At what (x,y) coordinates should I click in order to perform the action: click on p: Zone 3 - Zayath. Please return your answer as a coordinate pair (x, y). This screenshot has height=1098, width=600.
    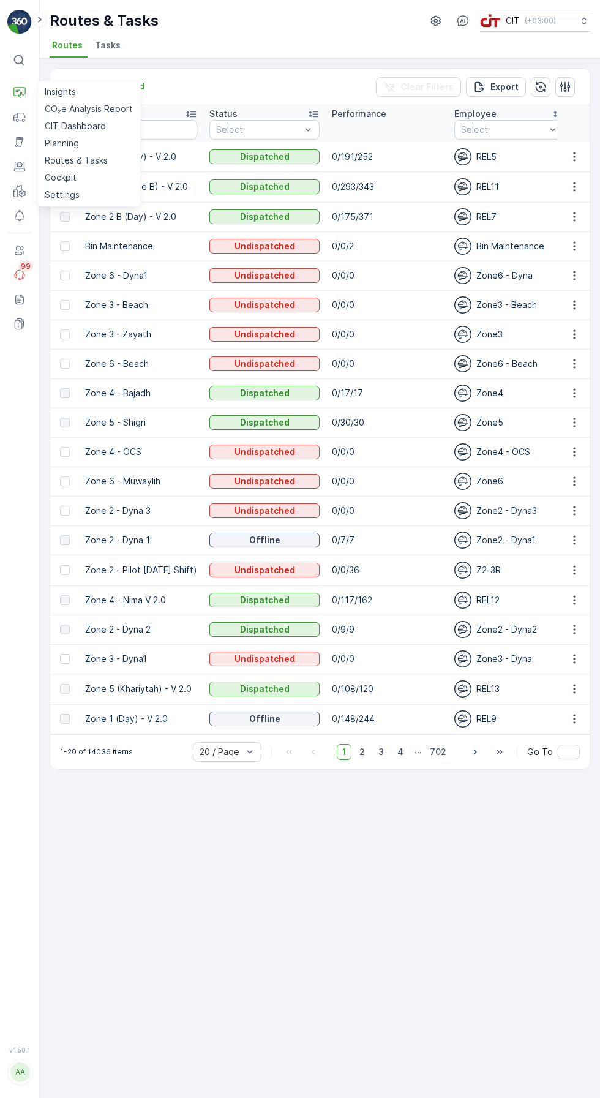
    Looking at the image, I should click on (141, 334).